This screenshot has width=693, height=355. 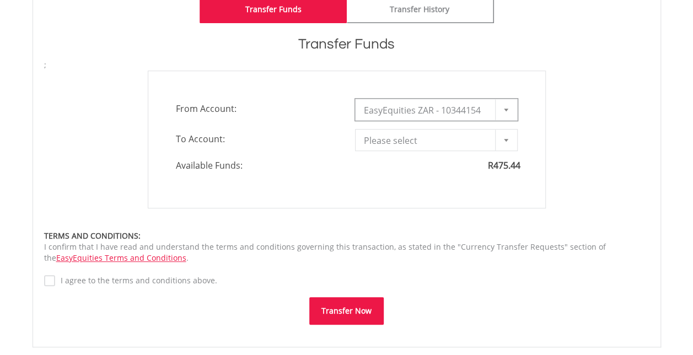 What do you see at coordinates (428, 110) in the screenshot?
I see `span: EasyEquities ZAR - 10344154` at bounding box center [428, 110].